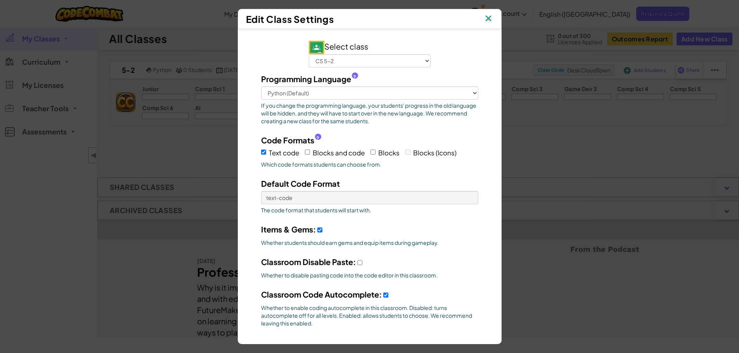 This screenshot has height=353, width=739. What do you see at coordinates (307, 152) in the screenshot?
I see `input: Blocks and code` at bounding box center [307, 152].